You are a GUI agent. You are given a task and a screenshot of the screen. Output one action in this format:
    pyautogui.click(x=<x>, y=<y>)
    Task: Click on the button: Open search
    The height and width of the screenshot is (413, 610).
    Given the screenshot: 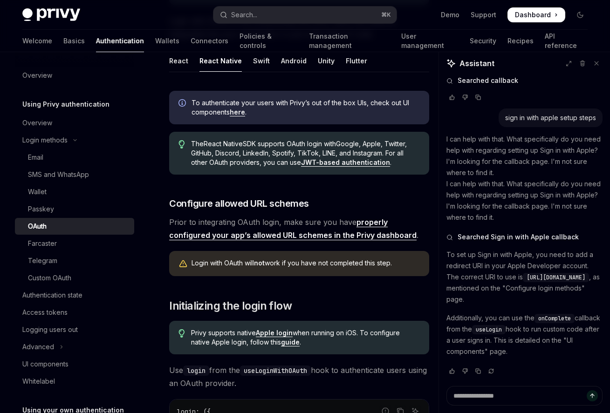 What is the action you would take?
    pyautogui.click(x=305, y=15)
    